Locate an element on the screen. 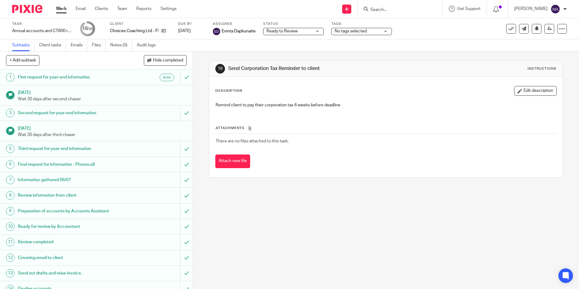 Image resolution: width=579 pixels, height=289 pixels. div: 19 is located at coordinates (220, 69).